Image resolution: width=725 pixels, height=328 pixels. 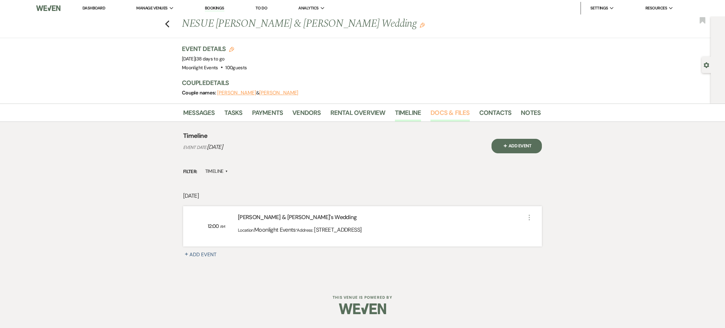 What do you see at coordinates (215, 8) in the screenshot?
I see `a: Bookings` at bounding box center [215, 8].